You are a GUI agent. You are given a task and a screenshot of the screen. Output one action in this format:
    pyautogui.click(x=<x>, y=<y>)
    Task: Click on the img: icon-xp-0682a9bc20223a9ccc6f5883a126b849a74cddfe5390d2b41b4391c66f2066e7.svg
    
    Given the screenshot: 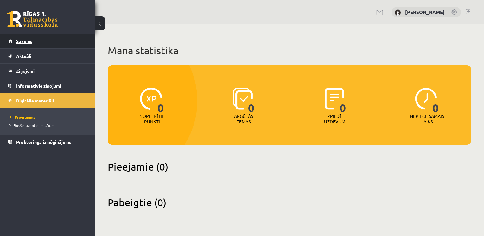 What is the action you would take?
    pyautogui.click(x=151, y=99)
    